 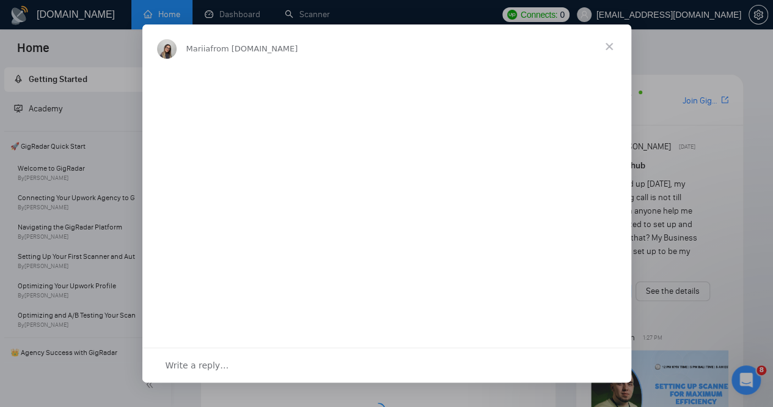 I want to click on span: Close, so click(x=610, y=46).